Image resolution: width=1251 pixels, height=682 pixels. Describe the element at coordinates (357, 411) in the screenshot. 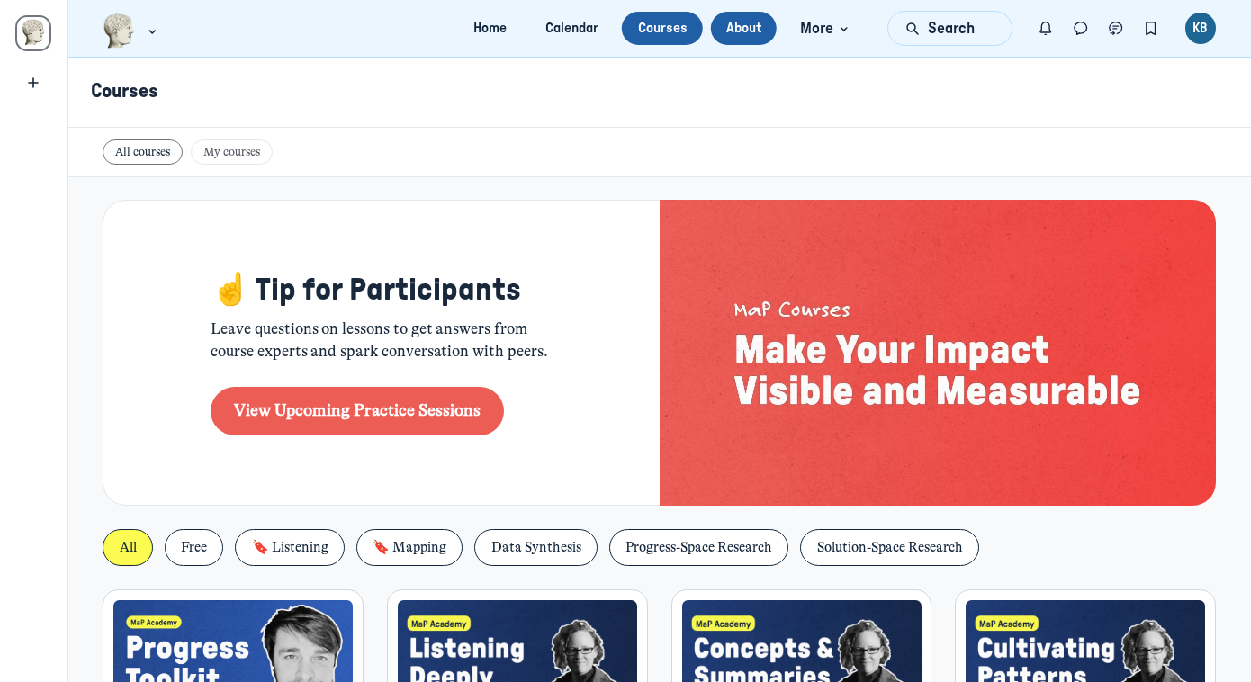

I see `a: View Upcoming Practice Sessions` at that location.